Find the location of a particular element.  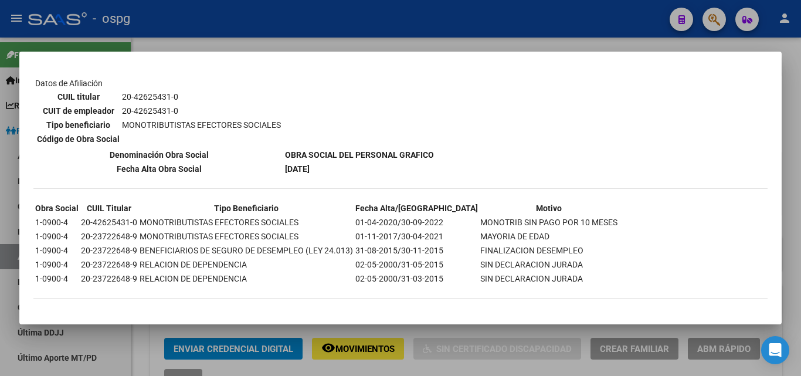

th: CUIL Titular is located at coordinates (109, 208).